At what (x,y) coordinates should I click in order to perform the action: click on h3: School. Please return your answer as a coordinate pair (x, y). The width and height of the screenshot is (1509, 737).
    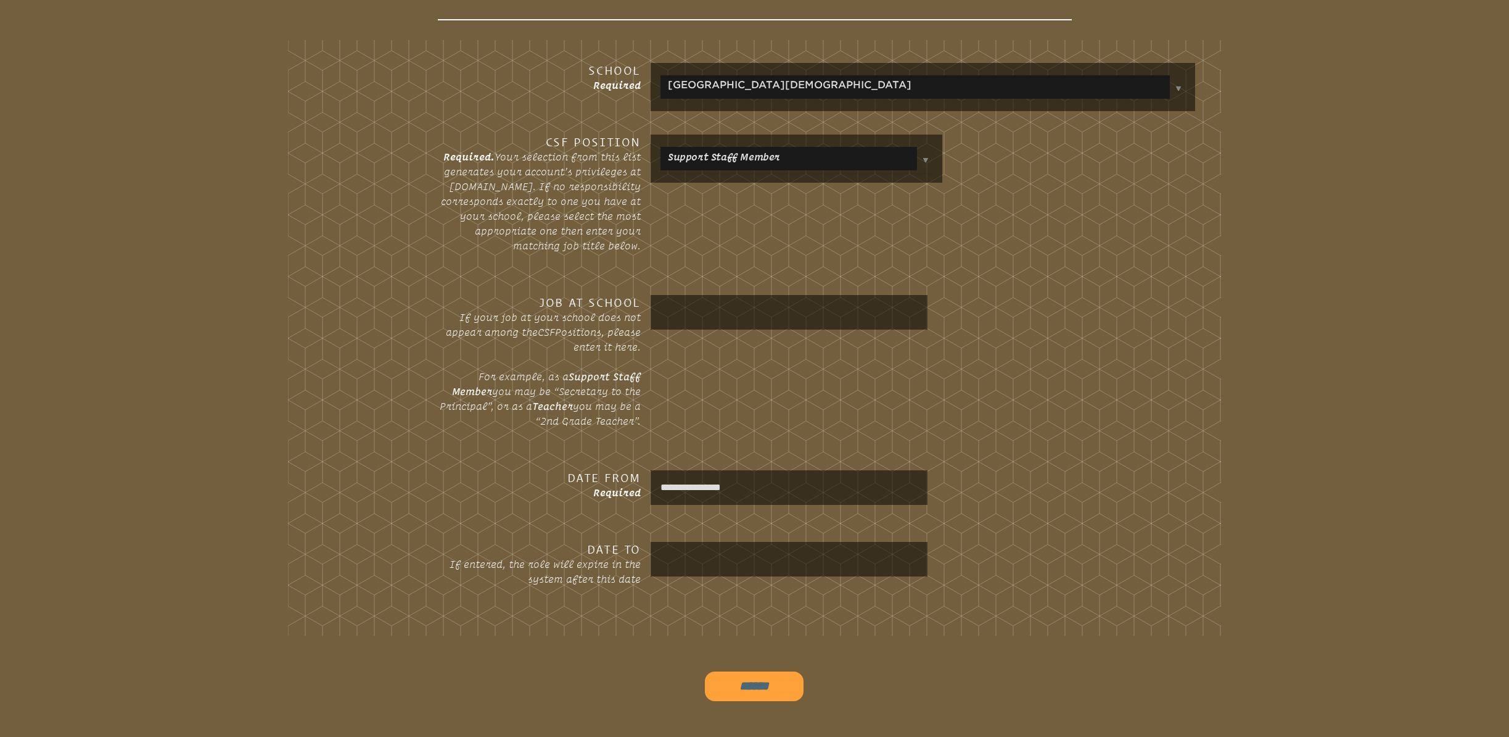
    Looking at the image, I should click on (537, 70).